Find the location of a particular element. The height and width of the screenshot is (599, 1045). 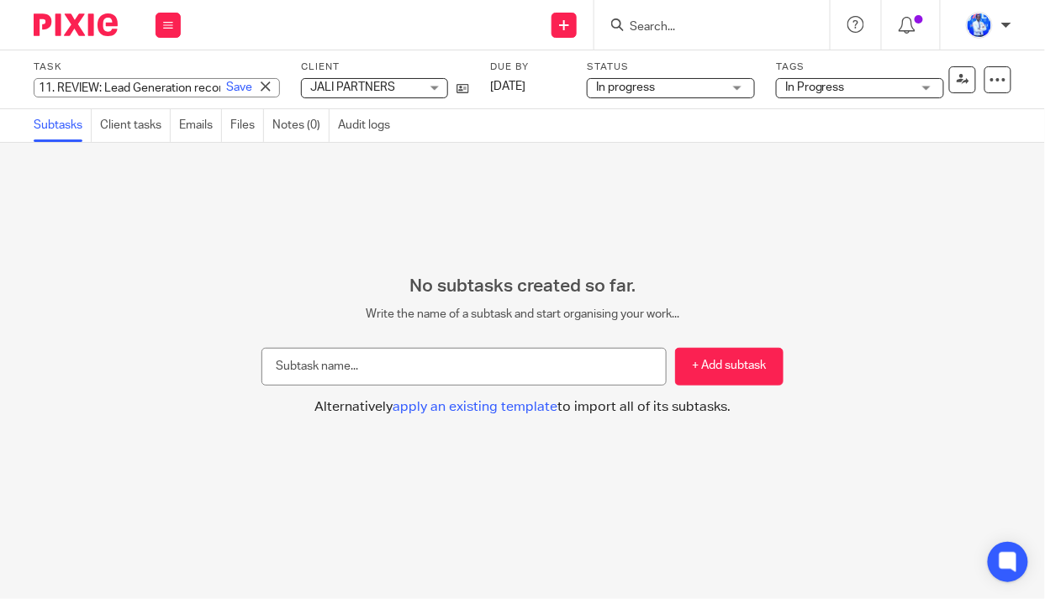

input: Subtask name... is located at coordinates (464, 366).